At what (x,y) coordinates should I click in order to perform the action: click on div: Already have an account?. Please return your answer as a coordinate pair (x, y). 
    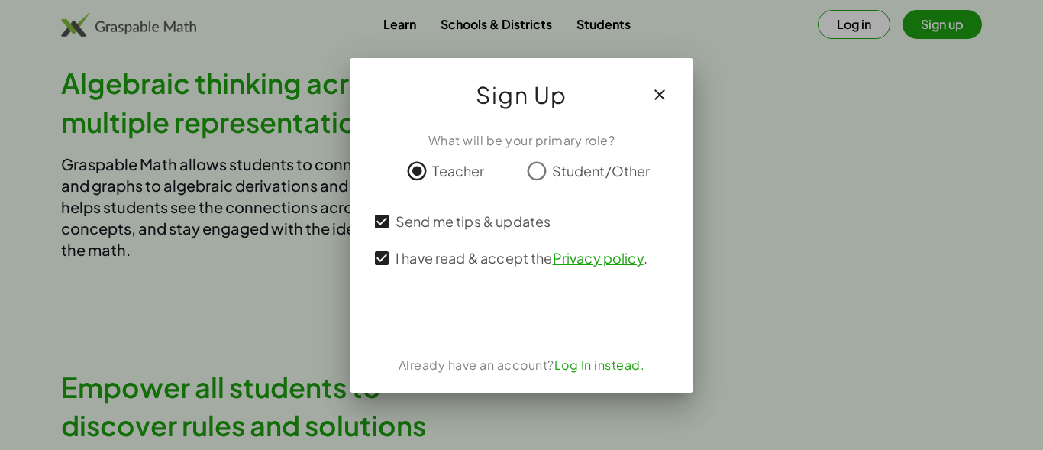
    Looking at the image, I should click on (521, 365).